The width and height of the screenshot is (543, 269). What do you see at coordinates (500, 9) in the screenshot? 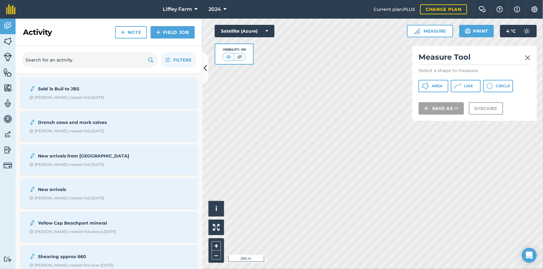
I see `img: A question mark icon` at bounding box center [500, 9].